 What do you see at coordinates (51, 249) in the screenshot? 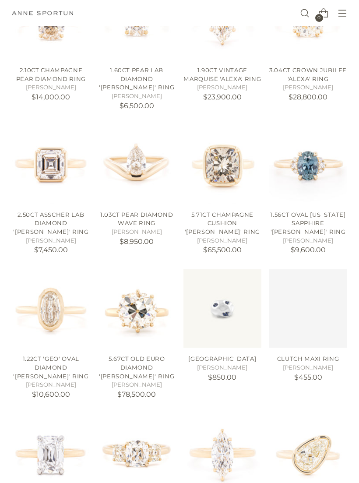
I see `span: $7,450.00` at bounding box center [51, 249].